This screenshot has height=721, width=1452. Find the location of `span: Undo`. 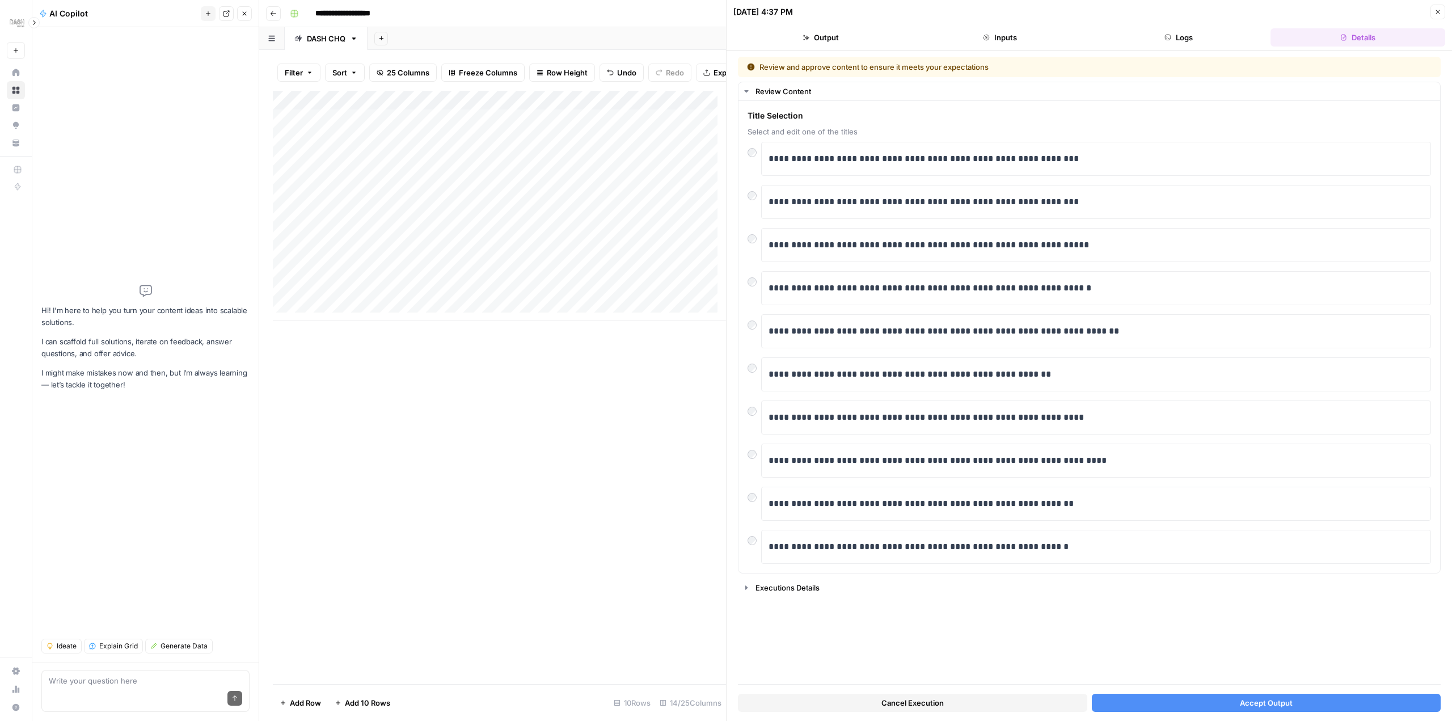

span: Undo is located at coordinates (627, 73).